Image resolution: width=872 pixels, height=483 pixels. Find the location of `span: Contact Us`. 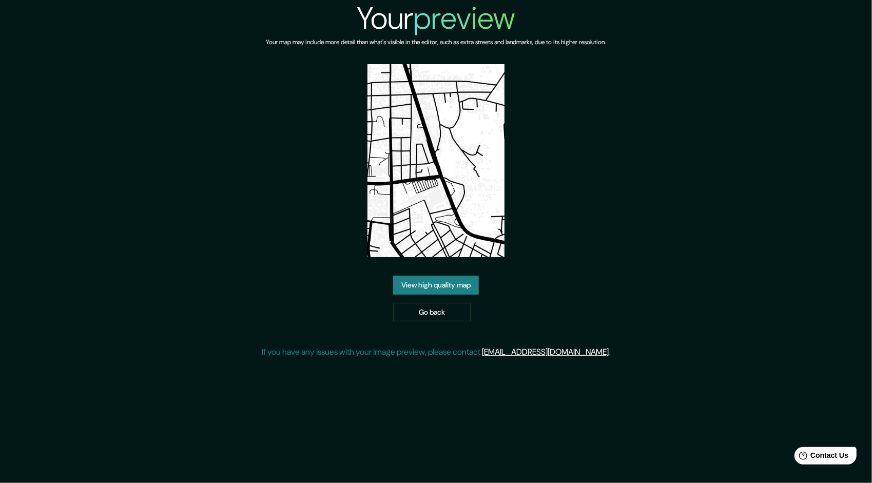

span: Contact Us is located at coordinates (49, 12).